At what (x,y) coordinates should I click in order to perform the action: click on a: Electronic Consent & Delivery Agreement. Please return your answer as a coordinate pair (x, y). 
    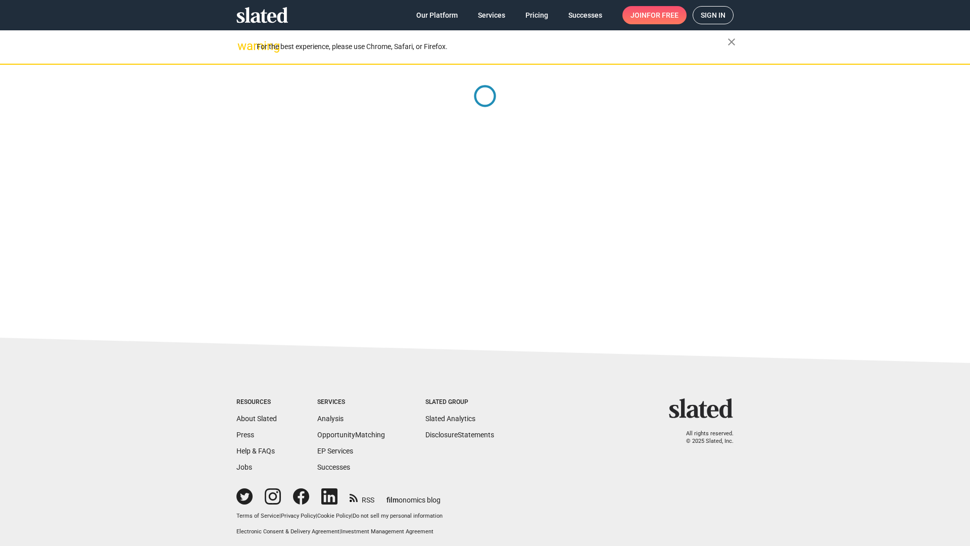
    Looking at the image, I should click on (288, 531).